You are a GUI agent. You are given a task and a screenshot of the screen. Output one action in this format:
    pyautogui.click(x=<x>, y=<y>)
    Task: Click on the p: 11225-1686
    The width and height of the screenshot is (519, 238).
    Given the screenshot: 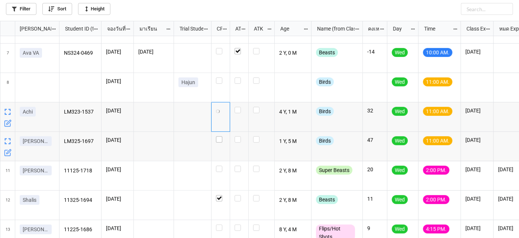 What is the action you would take?
    pyautogui.click(x=80, y=229)
    